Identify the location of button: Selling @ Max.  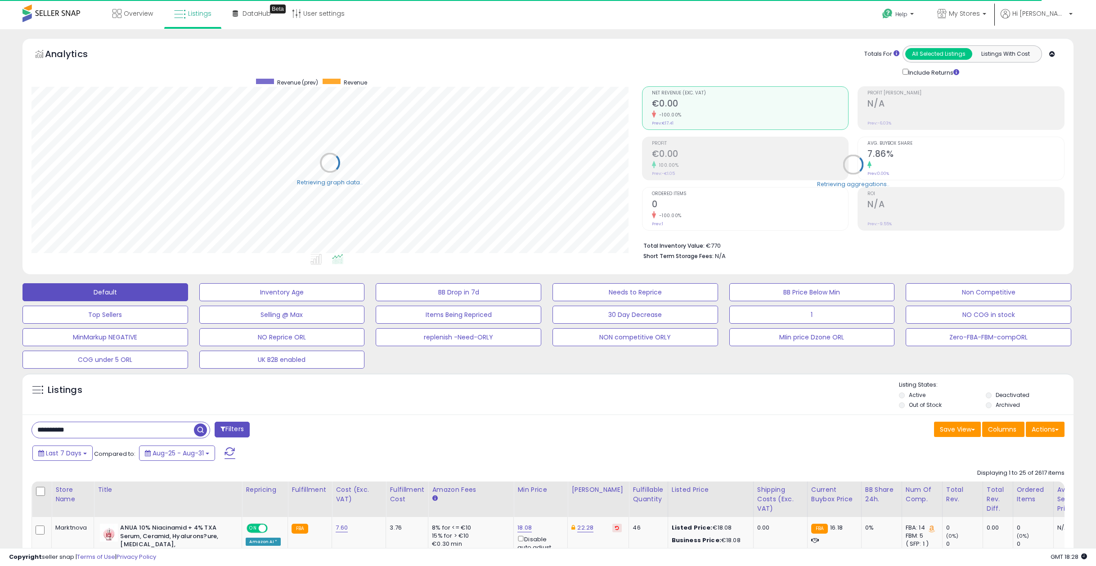
(282, 315).